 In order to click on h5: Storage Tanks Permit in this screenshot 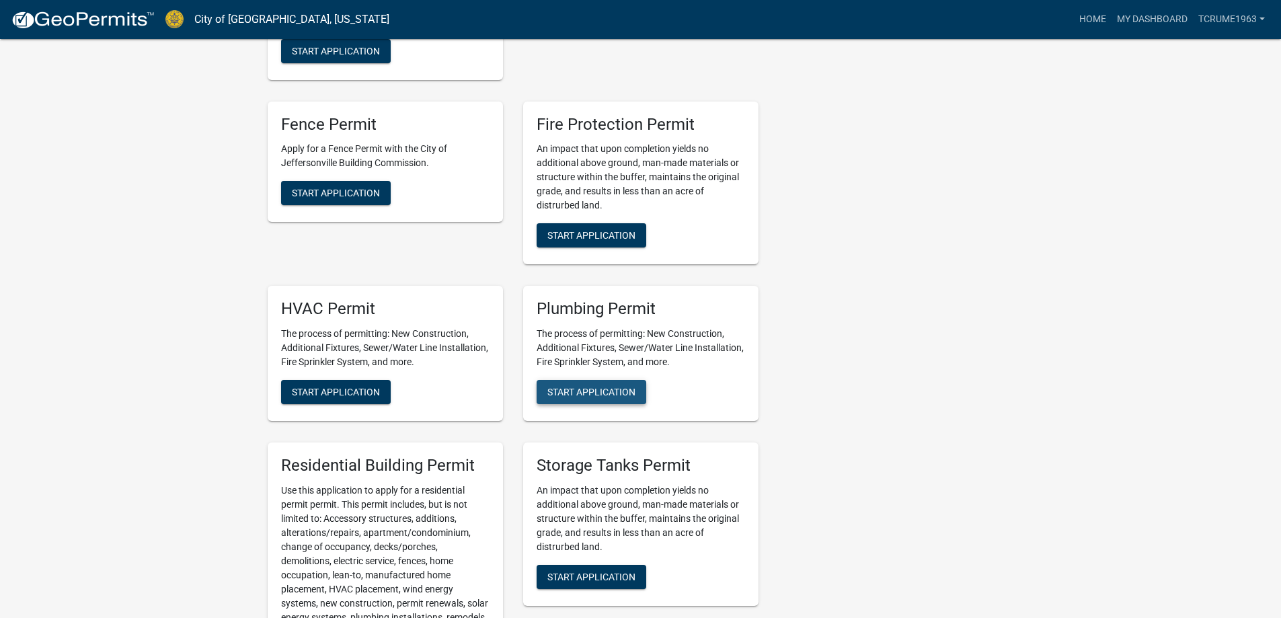, I will do `click(641, 465)`.